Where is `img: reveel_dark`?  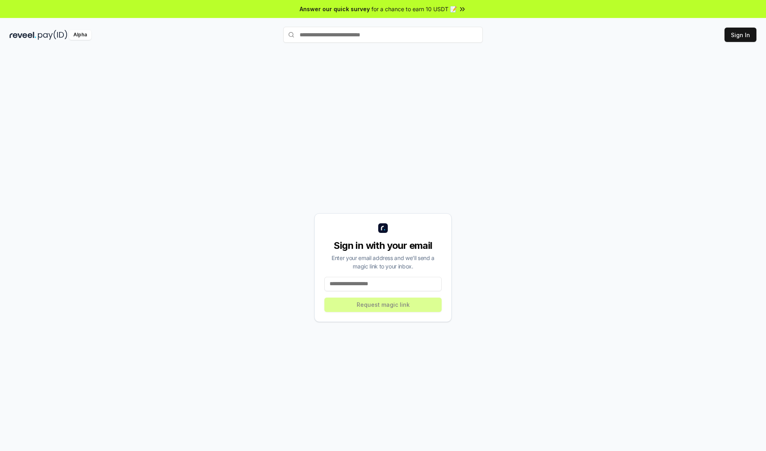
img: reveel_dark is located at coordinates (23, 35).